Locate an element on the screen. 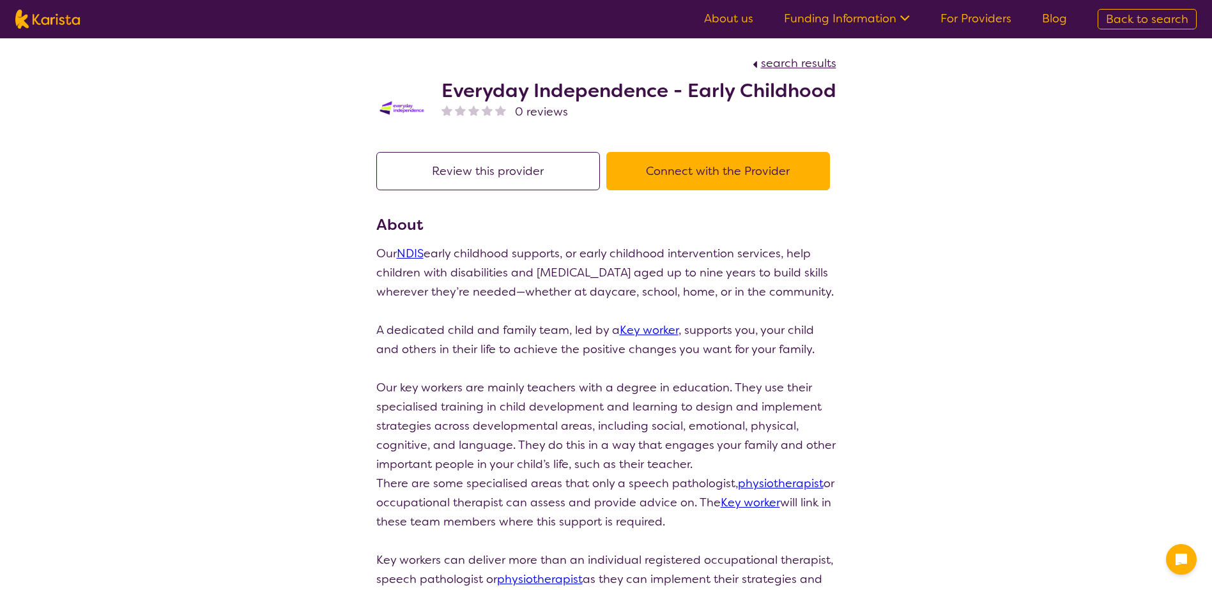 Image resolution: width=1212 pixels, height=590 pixels. span: Back to search is located at coordinates (1147, 19).